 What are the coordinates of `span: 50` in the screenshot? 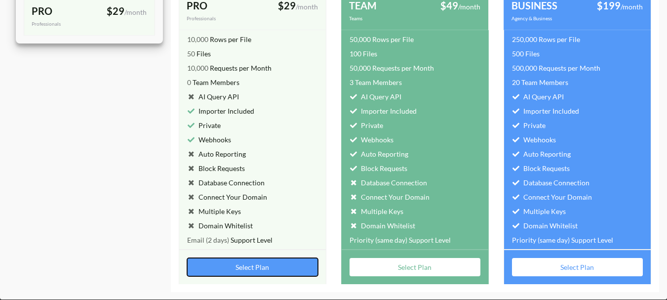 It's located at (191, 53).